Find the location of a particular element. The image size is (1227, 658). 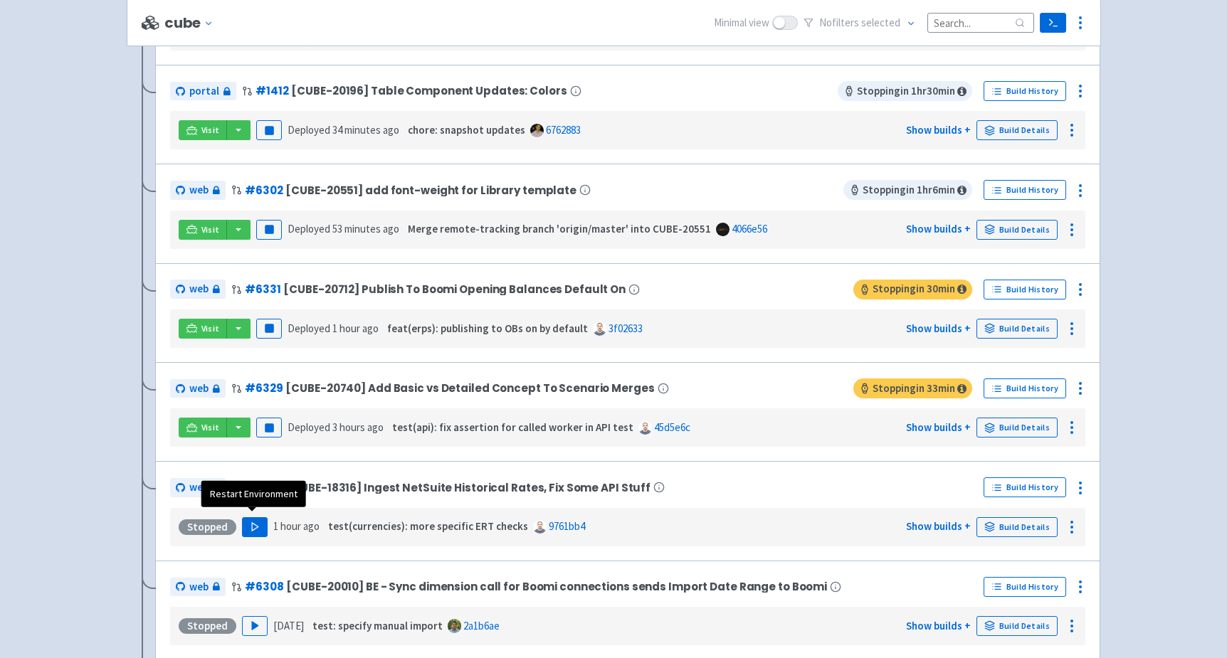

strong: test: specify manual import is located at coordinates (377, 625).